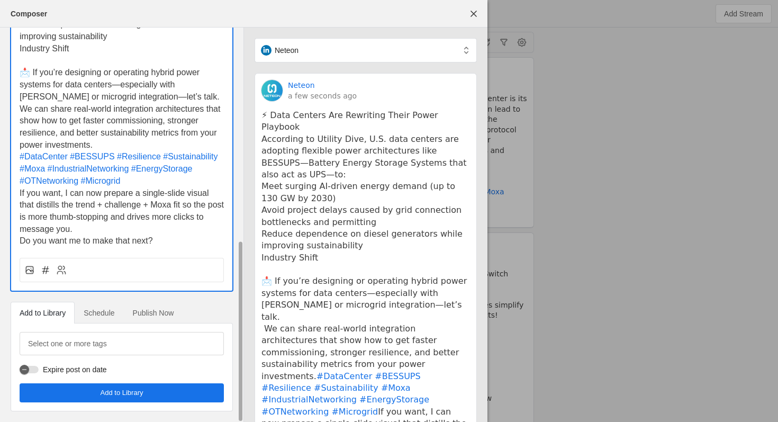  What do you see at coordinates (33, 66) in the screenshot?
I see `img: tab_domain_overview_orange.svg` at bounding box center [33, 66].